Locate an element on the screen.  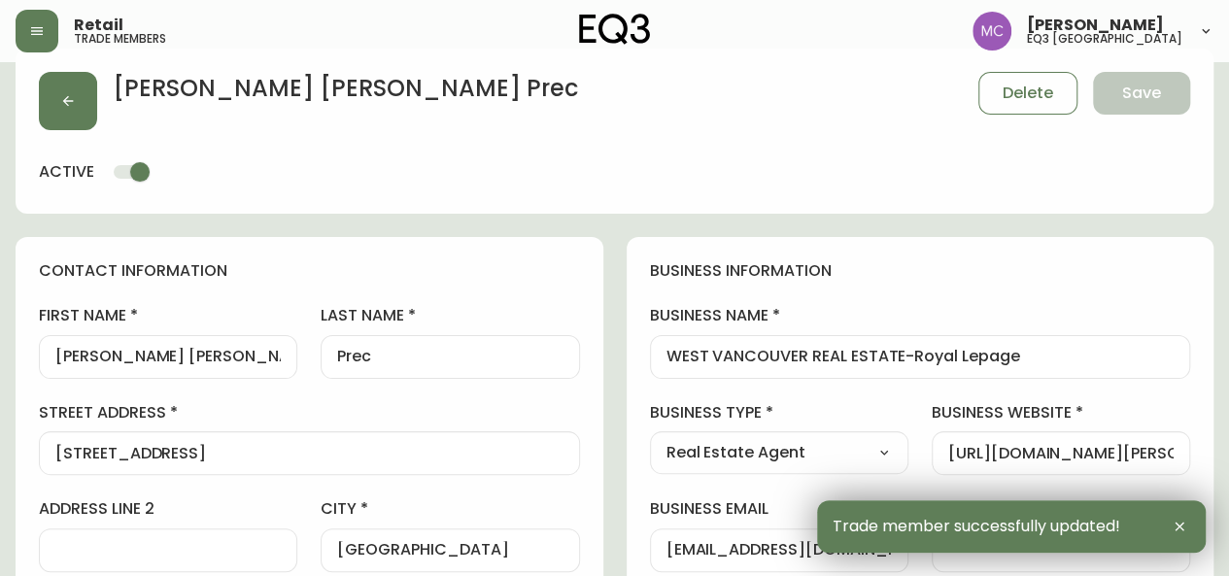
label: business license number is located at coordinates (1061, 509).